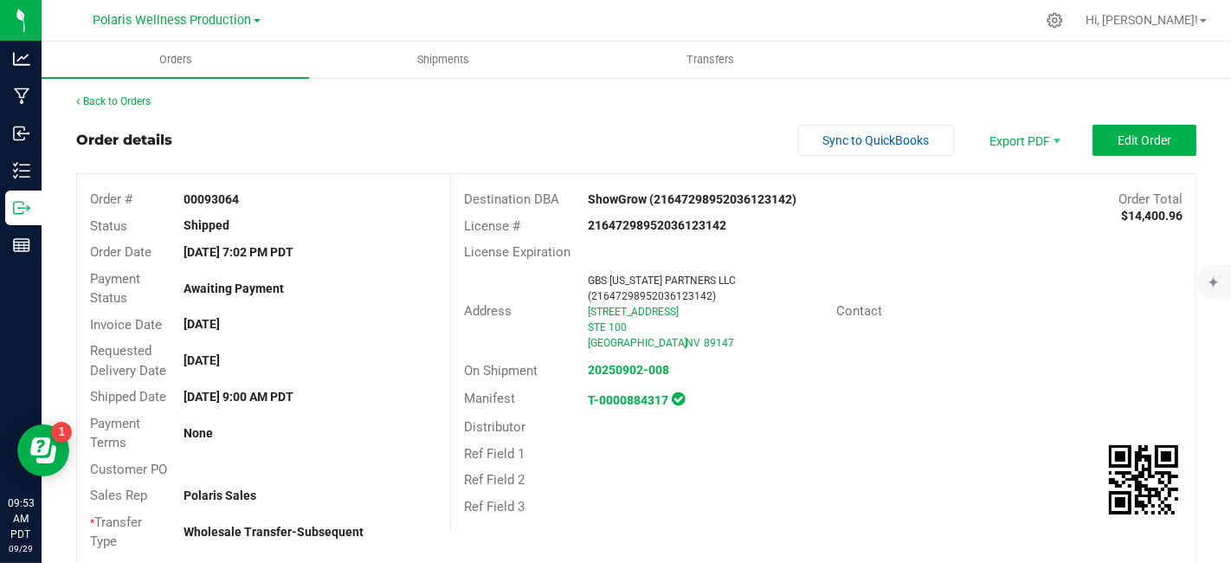 The width and height of the screenshot is (1231, 563). Describe the element at coordinates (1055, 20) in the screenshot. I see `div: Manage settings` at that location.